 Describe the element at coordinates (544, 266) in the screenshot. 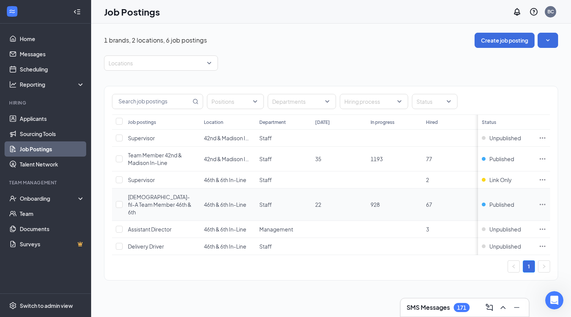

I see `button: right` at that location.